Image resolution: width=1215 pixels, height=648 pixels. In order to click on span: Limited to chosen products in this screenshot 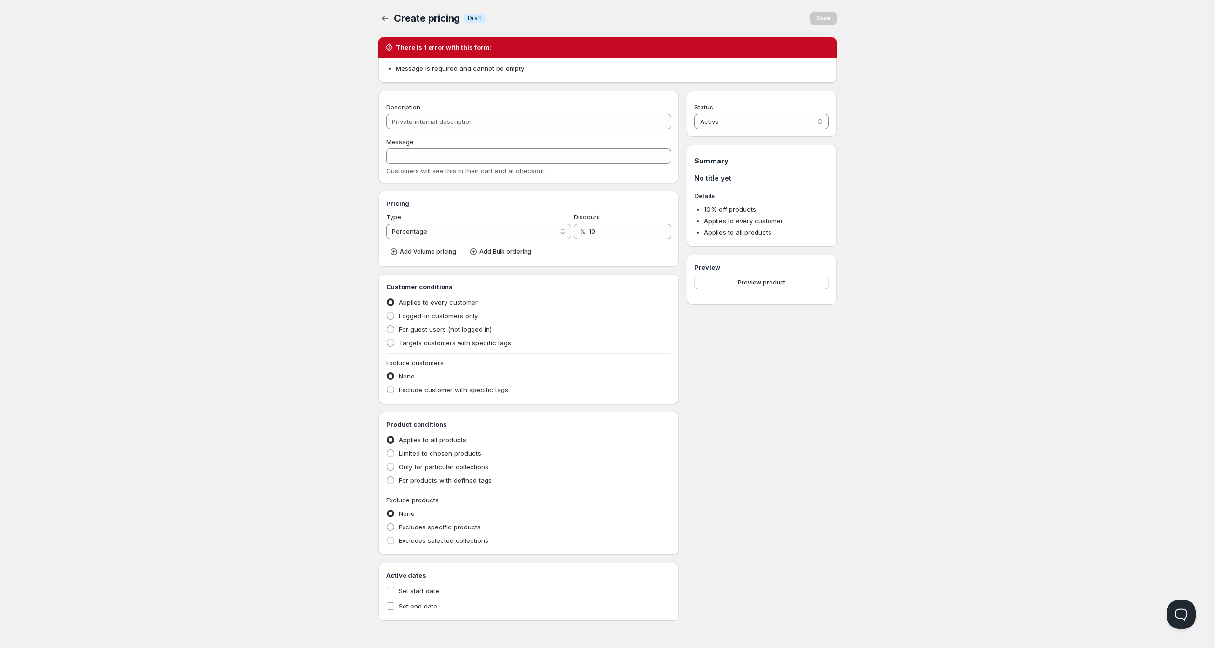, I will do `click(440, 453)`.